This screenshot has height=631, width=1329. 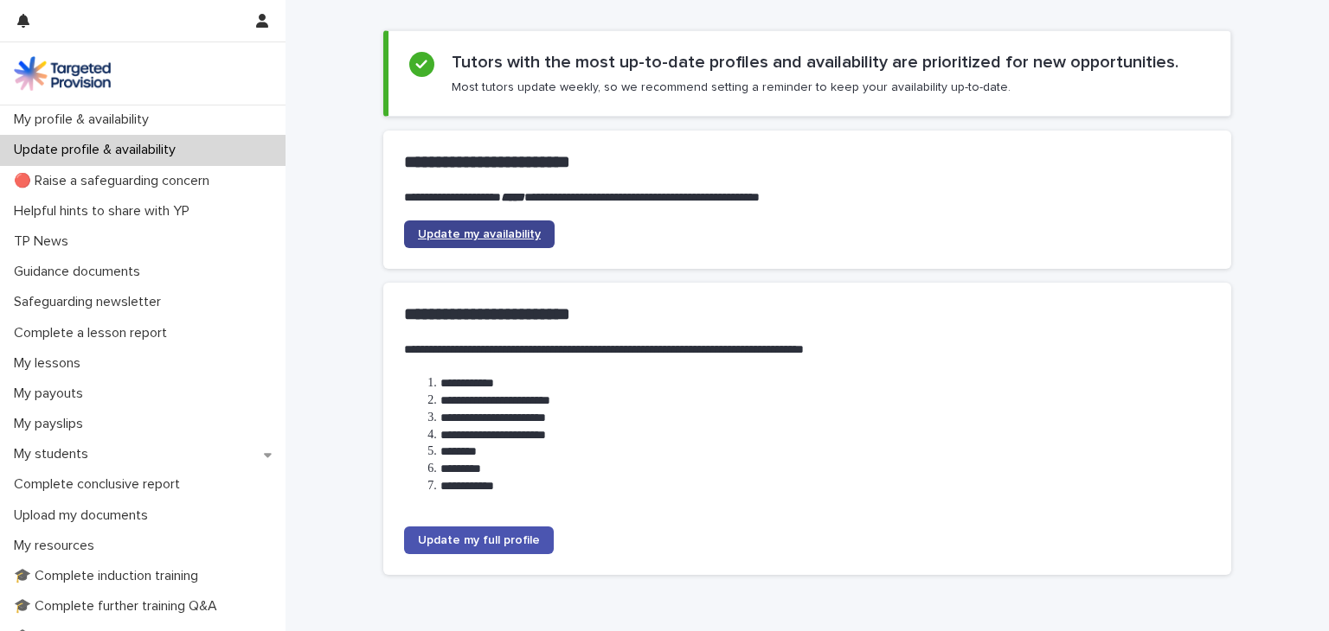 What do you see at coordinates (109, 576) in the screenshot?
I see `p: 🎓 Complete induction training` at bounding box center [109, 576].